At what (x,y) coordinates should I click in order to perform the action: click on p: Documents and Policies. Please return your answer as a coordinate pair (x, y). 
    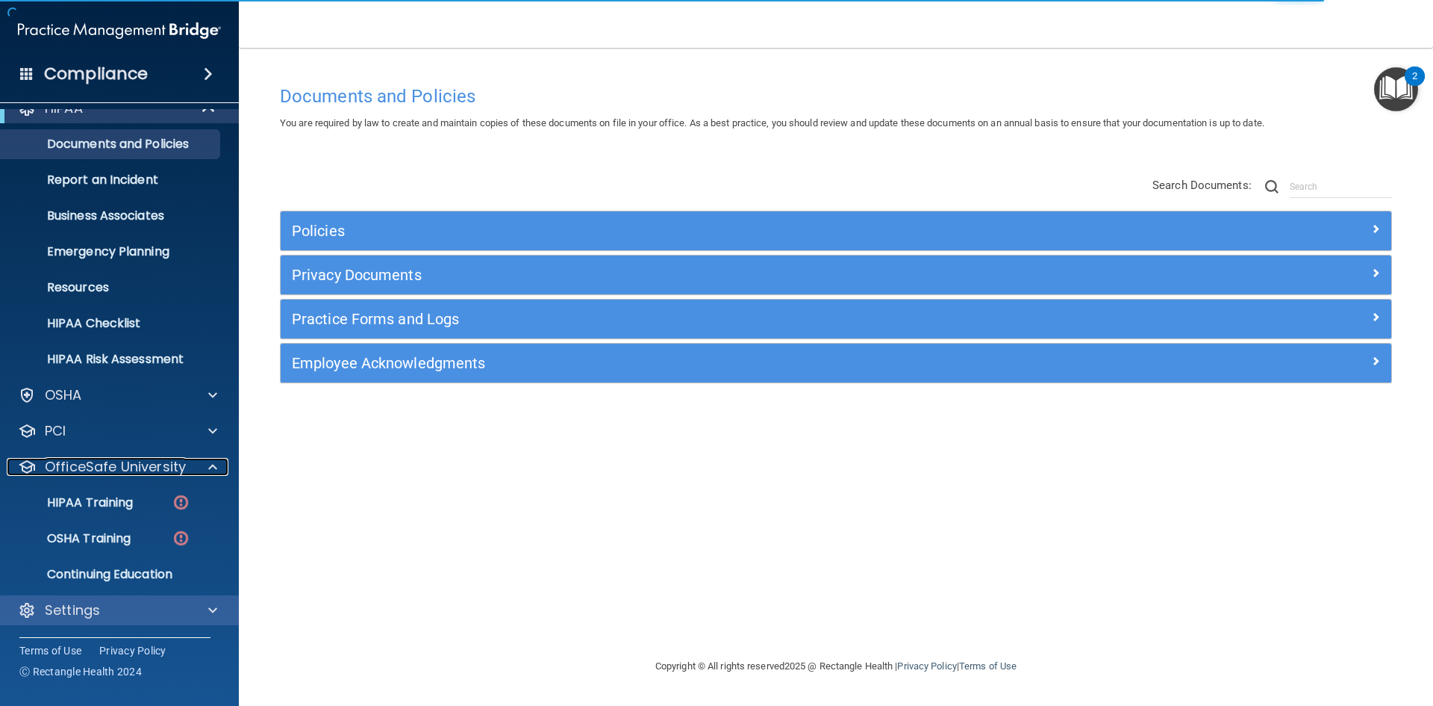
    Looking at the image, I should click on (111, 144).